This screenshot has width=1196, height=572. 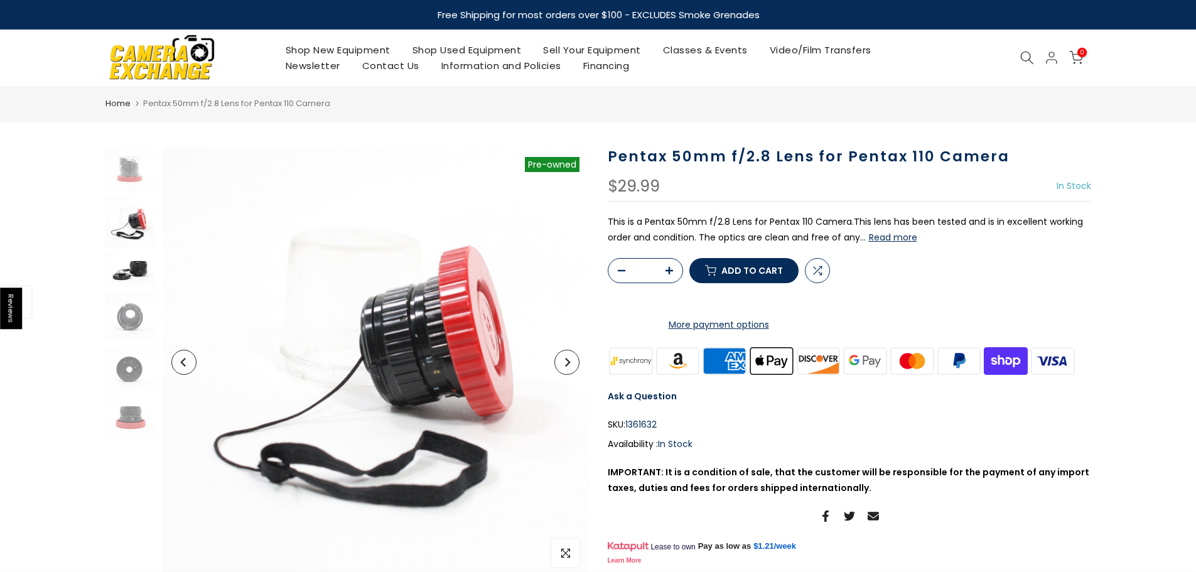 What do you see at coordinates (959, 360) in the screenshot?
I see `img: paypal` at bounding box center [959, 360].